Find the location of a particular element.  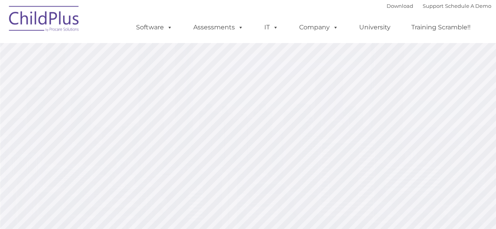

a: University is located at coordinates (375, 27).